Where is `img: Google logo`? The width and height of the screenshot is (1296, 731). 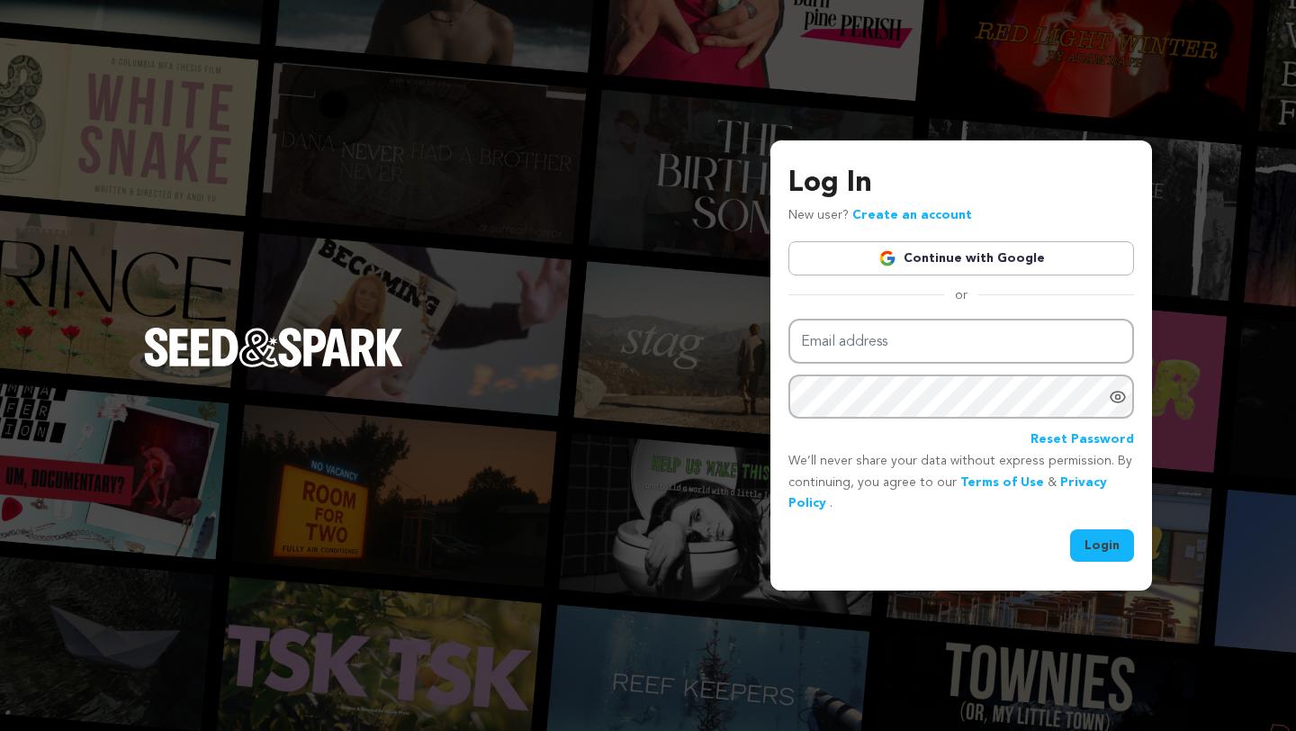 img: Google logo is located at coordinates (887, 258).